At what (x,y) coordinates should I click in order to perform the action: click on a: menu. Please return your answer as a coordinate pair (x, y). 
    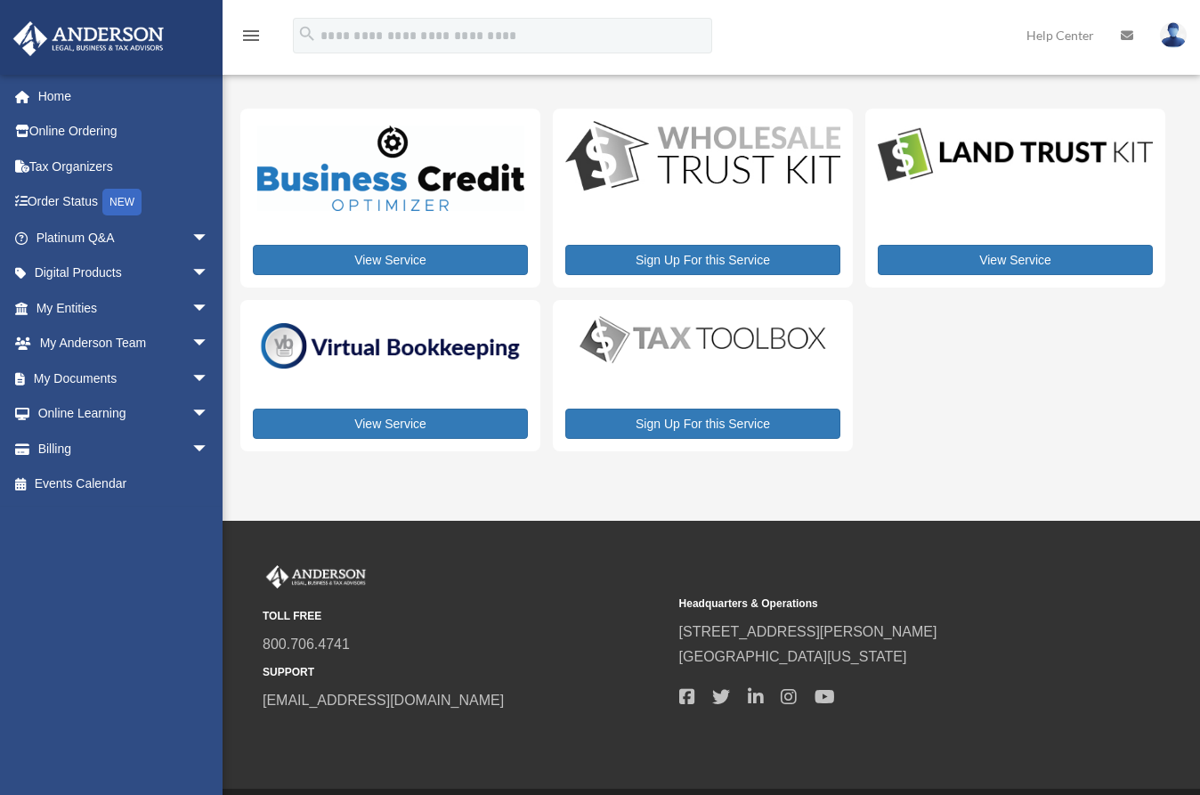
    Looking at the image, I should click on (251, 38).